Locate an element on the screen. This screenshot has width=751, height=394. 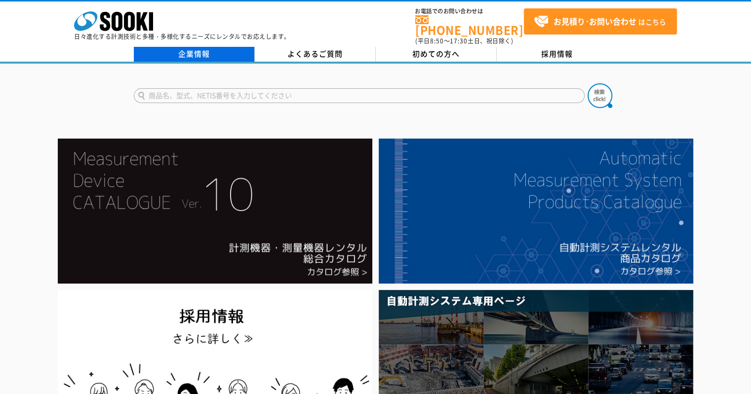
img: 自動計測システムカタログ is located at coordinates (535, 211).